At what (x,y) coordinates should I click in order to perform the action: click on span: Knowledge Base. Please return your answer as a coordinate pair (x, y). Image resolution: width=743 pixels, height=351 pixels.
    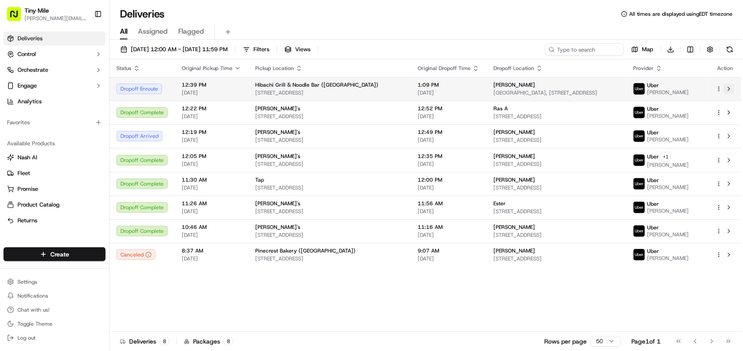
    Looking at the image, I should click on (42, 200).